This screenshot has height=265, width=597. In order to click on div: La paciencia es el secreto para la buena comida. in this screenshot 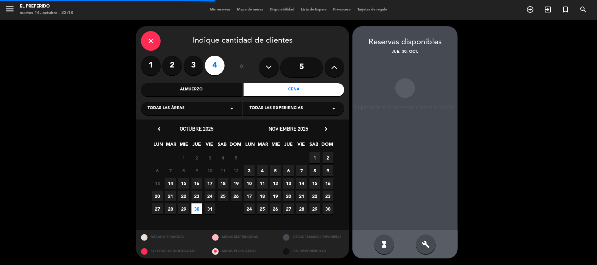, I will do `click(405, 107)`.